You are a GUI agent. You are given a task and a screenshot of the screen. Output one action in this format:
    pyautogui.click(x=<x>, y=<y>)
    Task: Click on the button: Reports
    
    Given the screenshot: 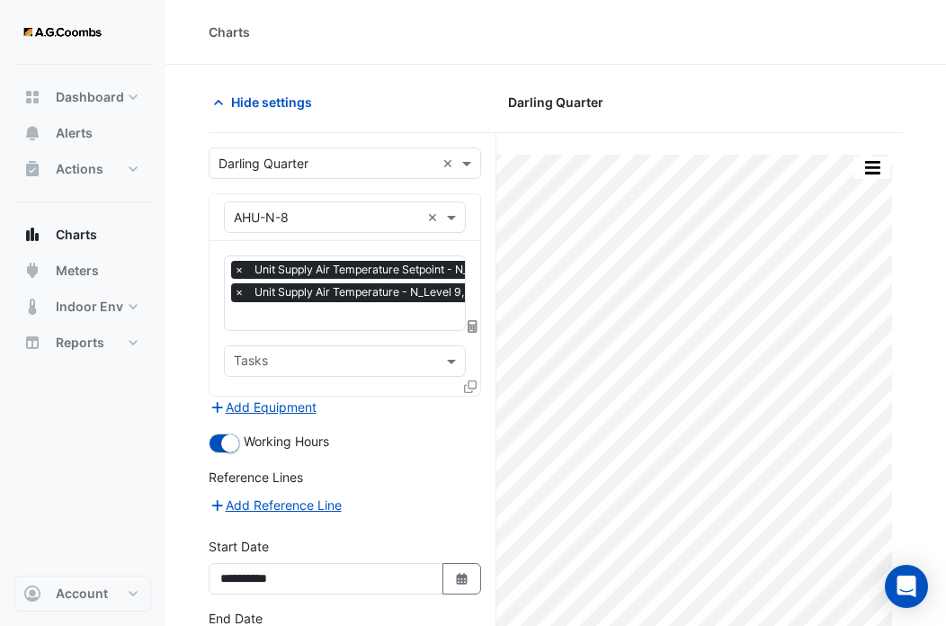 What is the action you would take?
    pyautogui.click(x=83, y=342)
    